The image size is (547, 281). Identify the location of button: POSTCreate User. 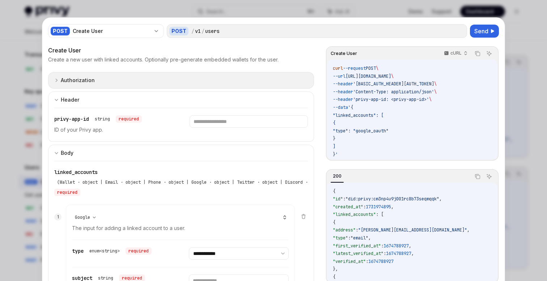
(106, 31).